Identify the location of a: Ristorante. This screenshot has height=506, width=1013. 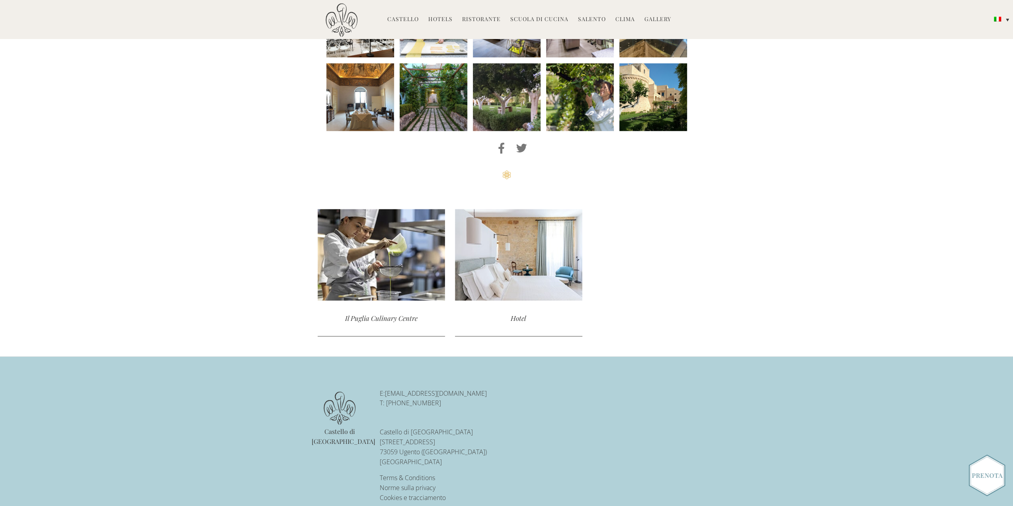
(481, 19).